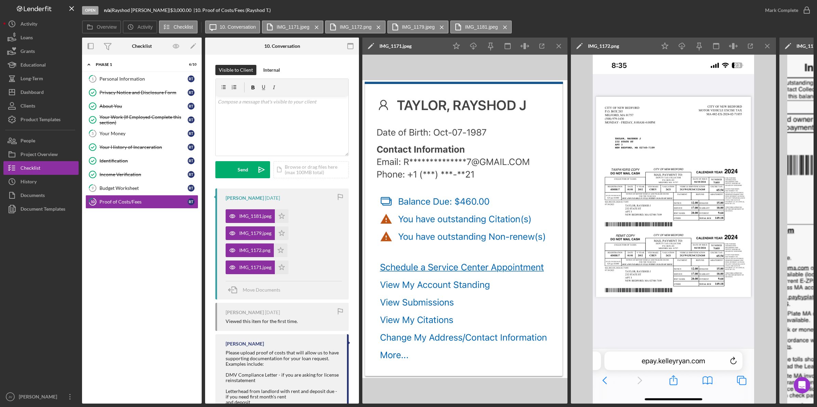 The width and height of the screenshot is (817, 407). Describe the element at coordinates (41, 38) in the screenshot. I see `a: Loans` at that location.